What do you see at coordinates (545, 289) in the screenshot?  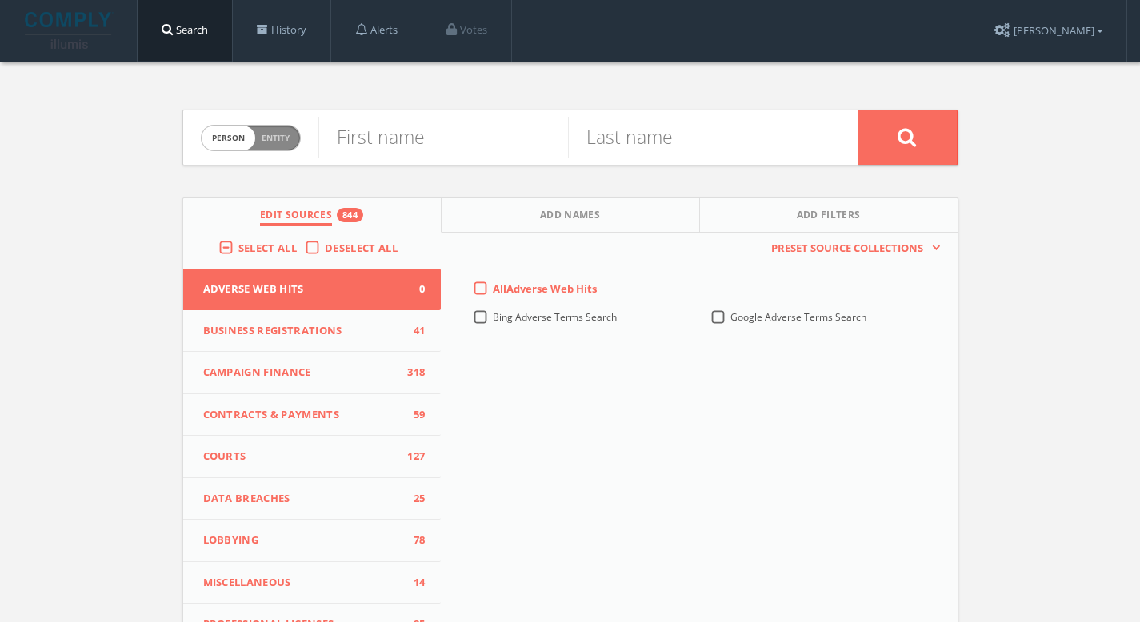 I see `span: All Adverse Web Hits` at bounding box center [545, 289].